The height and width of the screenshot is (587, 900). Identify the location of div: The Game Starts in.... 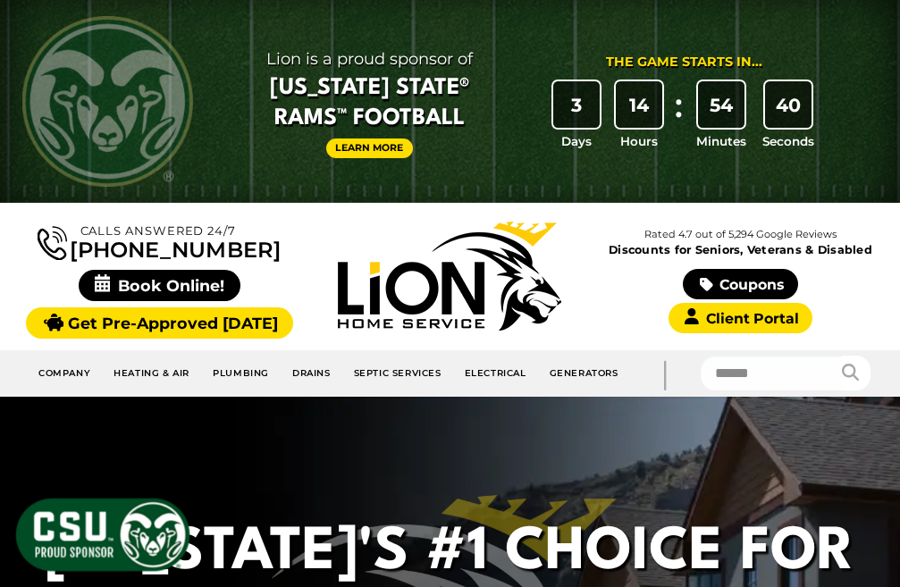
(684, 63).